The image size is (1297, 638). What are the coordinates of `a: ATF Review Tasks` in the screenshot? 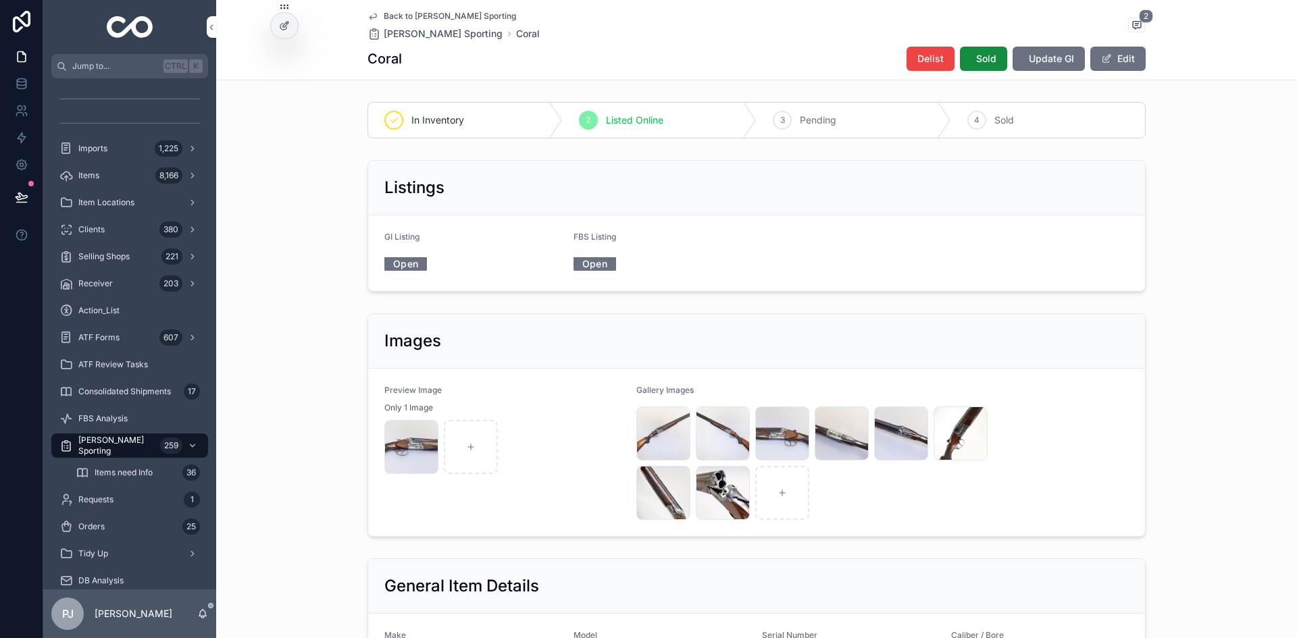 It's located at (130, 365).